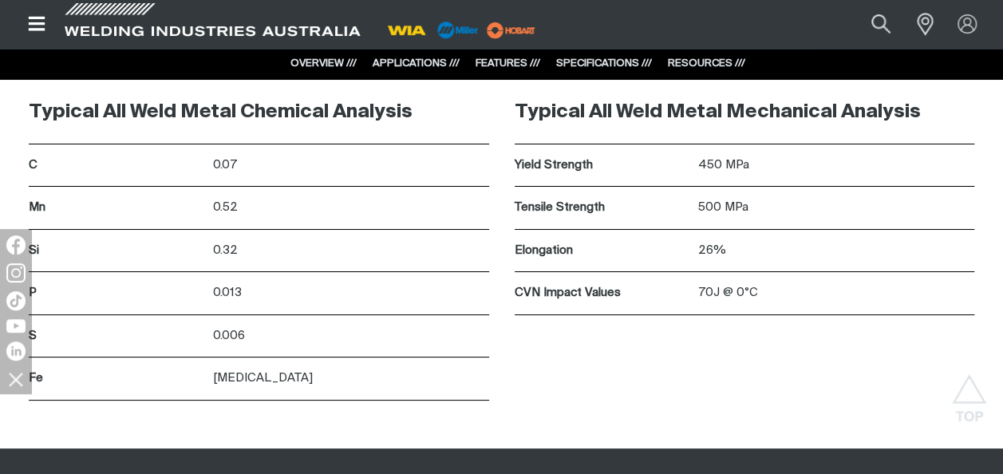 The height and width of the screenshot is (474, 1003). What do you see at coordinates (116, 378) in the screenshot?
I see `p: Fe` at bounding box center [116, 378].